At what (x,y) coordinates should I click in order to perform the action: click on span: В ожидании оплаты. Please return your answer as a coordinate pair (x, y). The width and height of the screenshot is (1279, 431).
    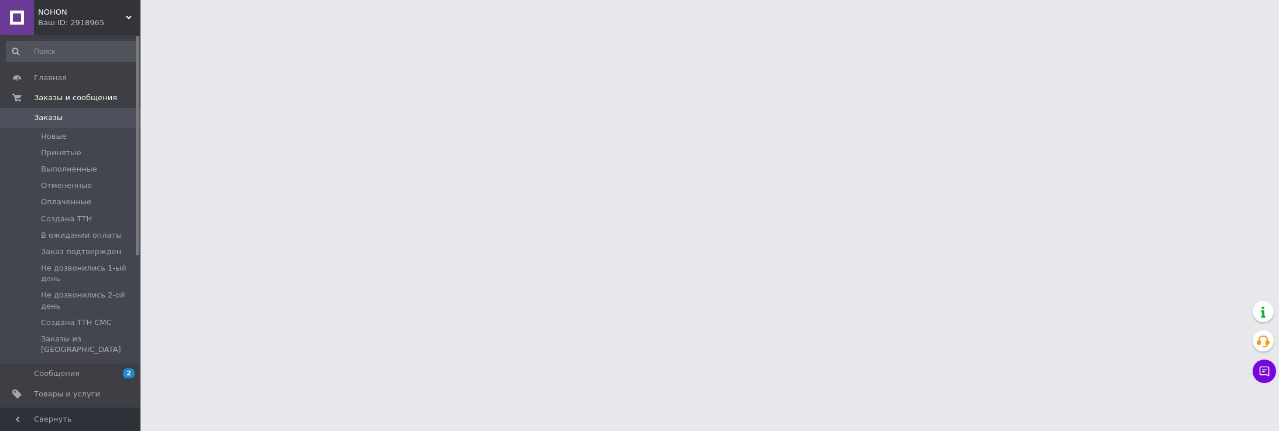
    Looking at the image, I should click on (81, 235).